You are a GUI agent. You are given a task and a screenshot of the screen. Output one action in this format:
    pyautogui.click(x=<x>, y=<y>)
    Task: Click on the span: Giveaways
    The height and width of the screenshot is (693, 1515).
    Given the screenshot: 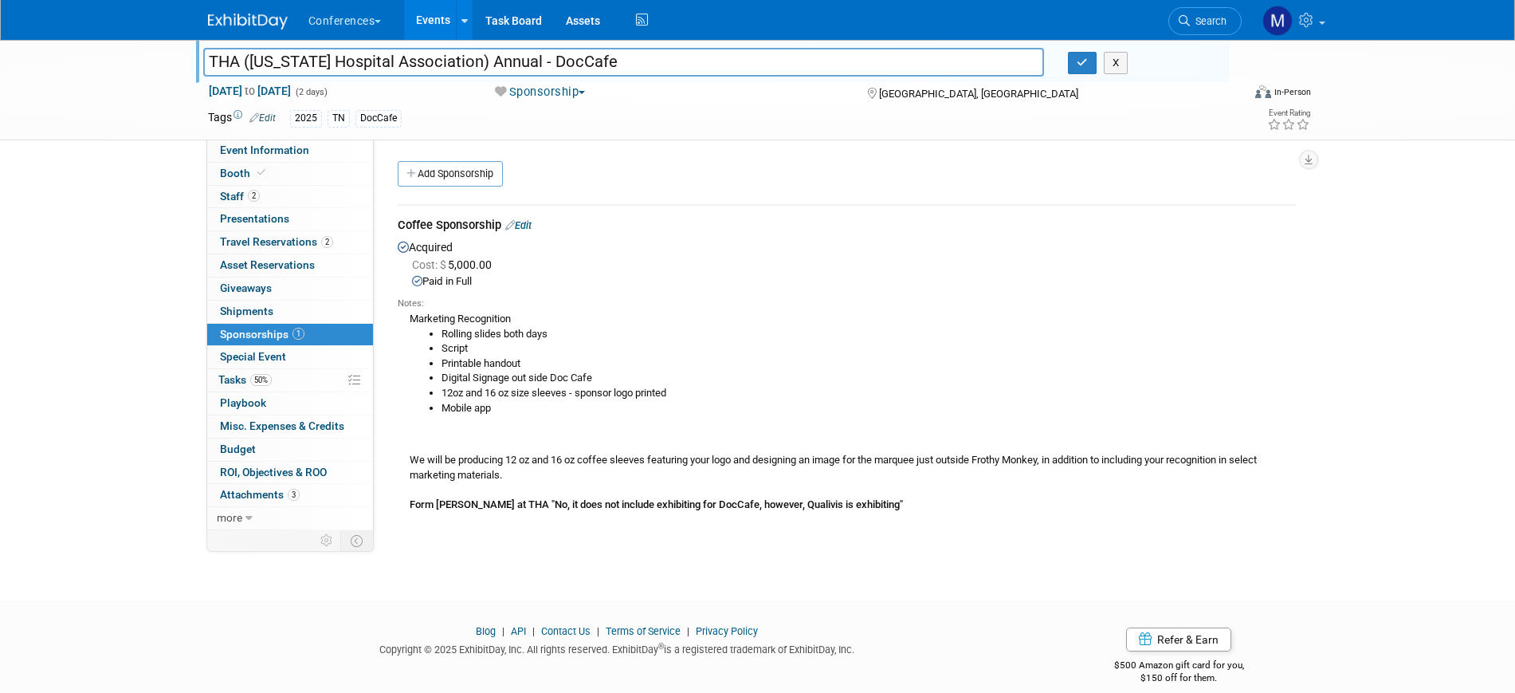 What is the action you would take?
    pyautogui.click(x=245, y=288)
    